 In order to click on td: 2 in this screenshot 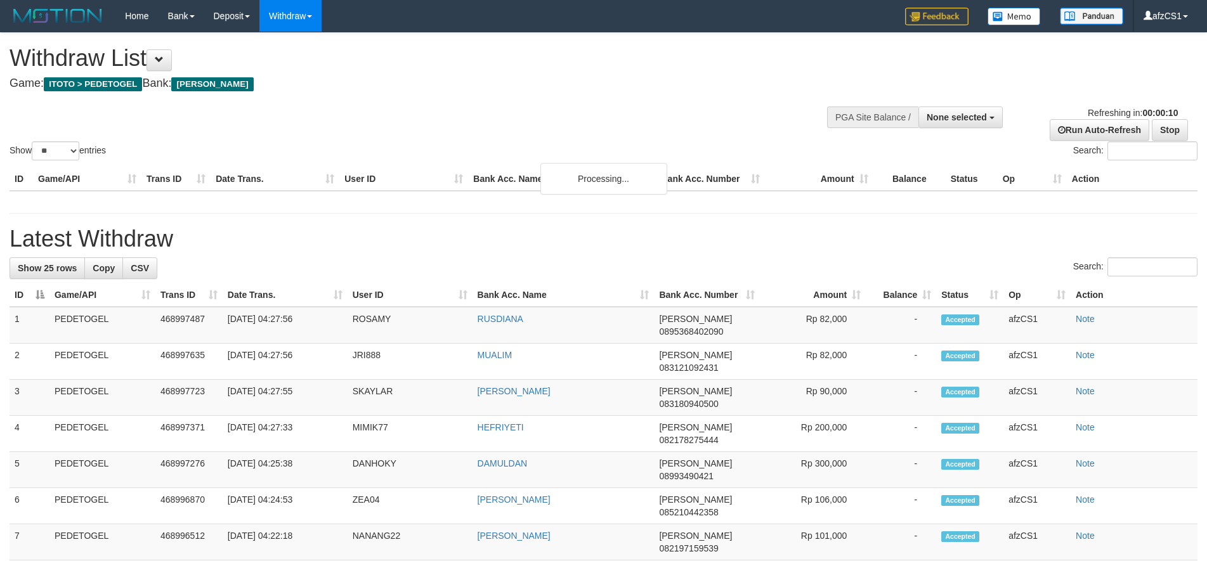, I will do `click(29, 362)`.